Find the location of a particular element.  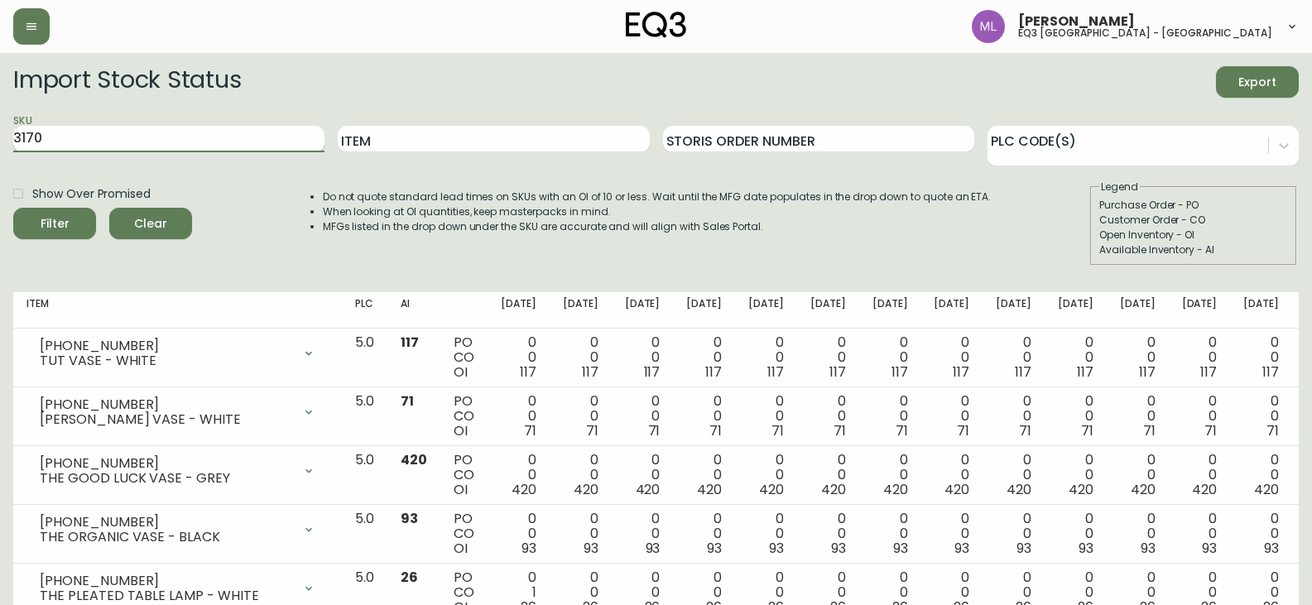

span: 26 is located at coordinates (409, 577).